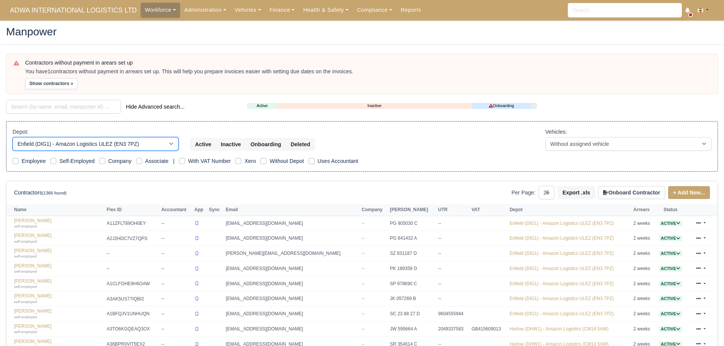  What do you see at coordinates (374, 106) in the screenshot?
I see `a: Inactive` at bounding box center [374, 106].